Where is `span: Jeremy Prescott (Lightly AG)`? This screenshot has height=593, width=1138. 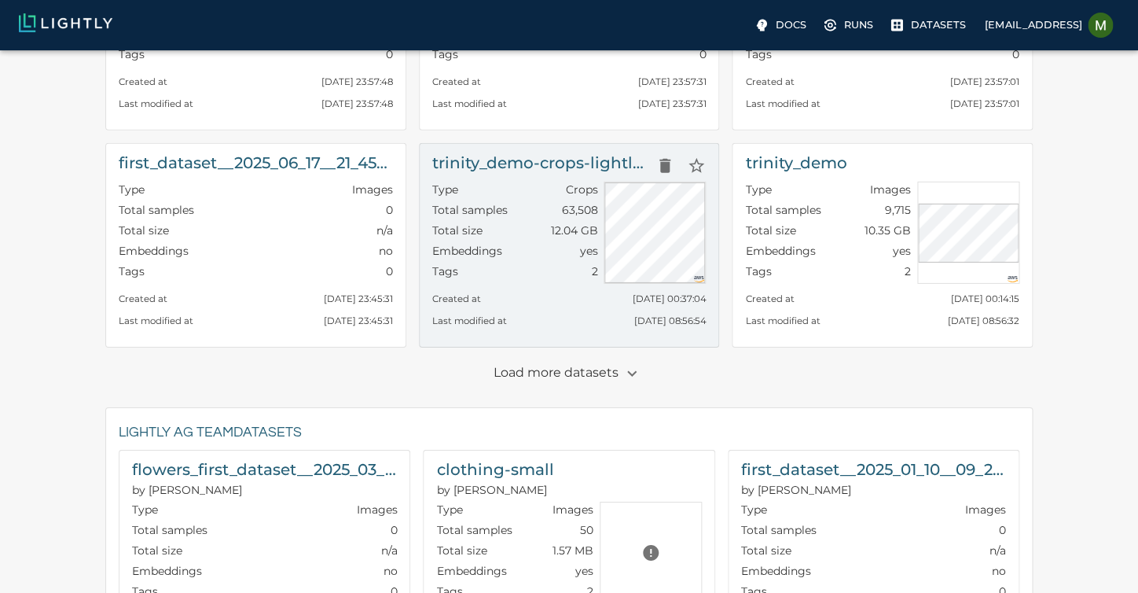 span: Jeremy Prescott (Lightly AG) is located at coordinates (187, 490).